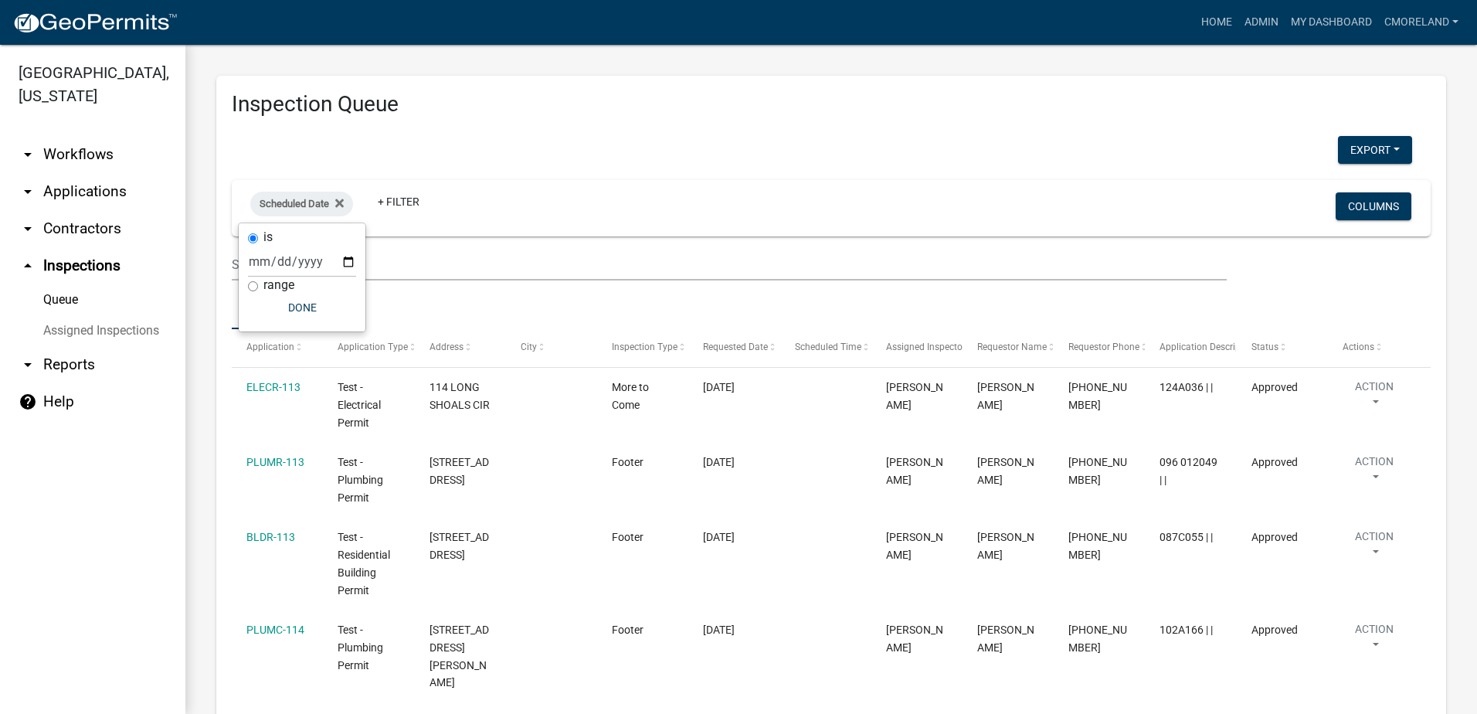 The width and height of the screenshot is (1477, 714). I want to click on a: Home, so click(1217, 22).